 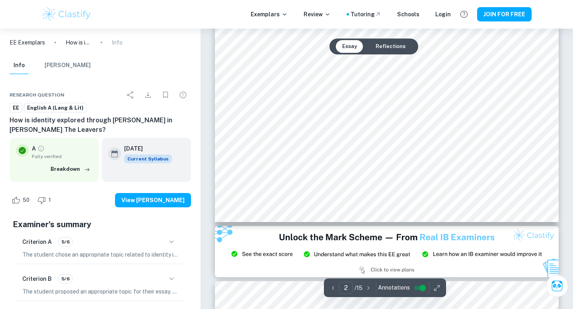 I want to click on span: 1, so click(x=50, y=200).